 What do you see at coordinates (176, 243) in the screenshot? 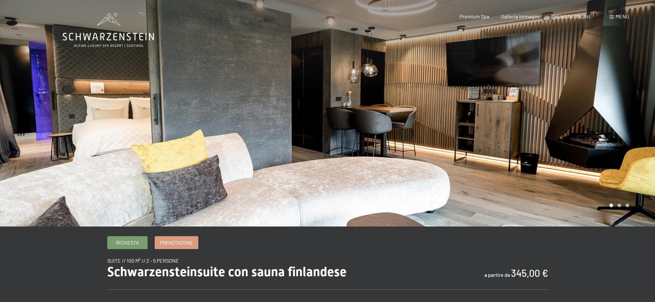
I see `span: Prenotazione` at bounding box center [176, 243].